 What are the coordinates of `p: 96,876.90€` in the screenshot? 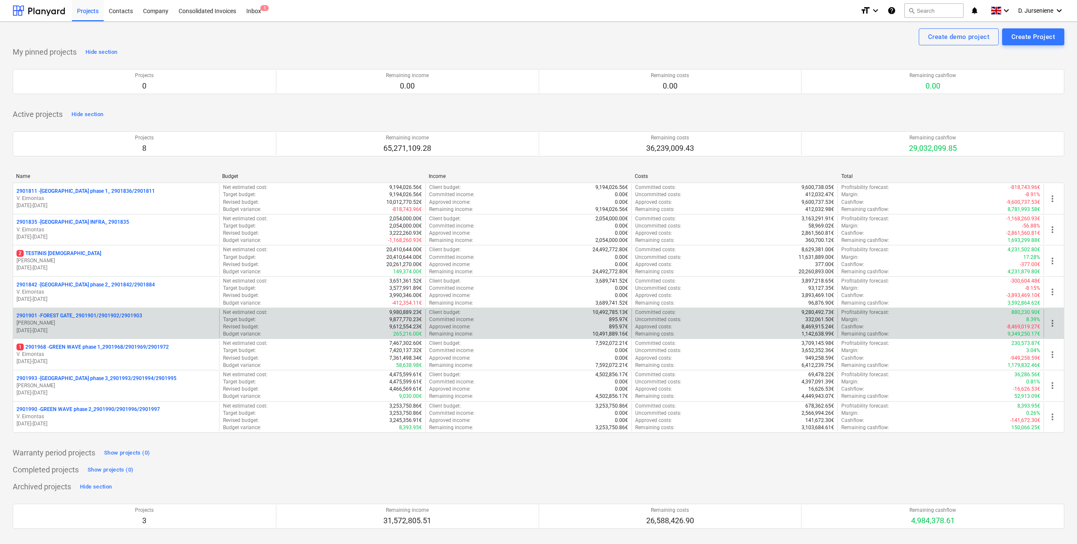 It's located at (821, 303).